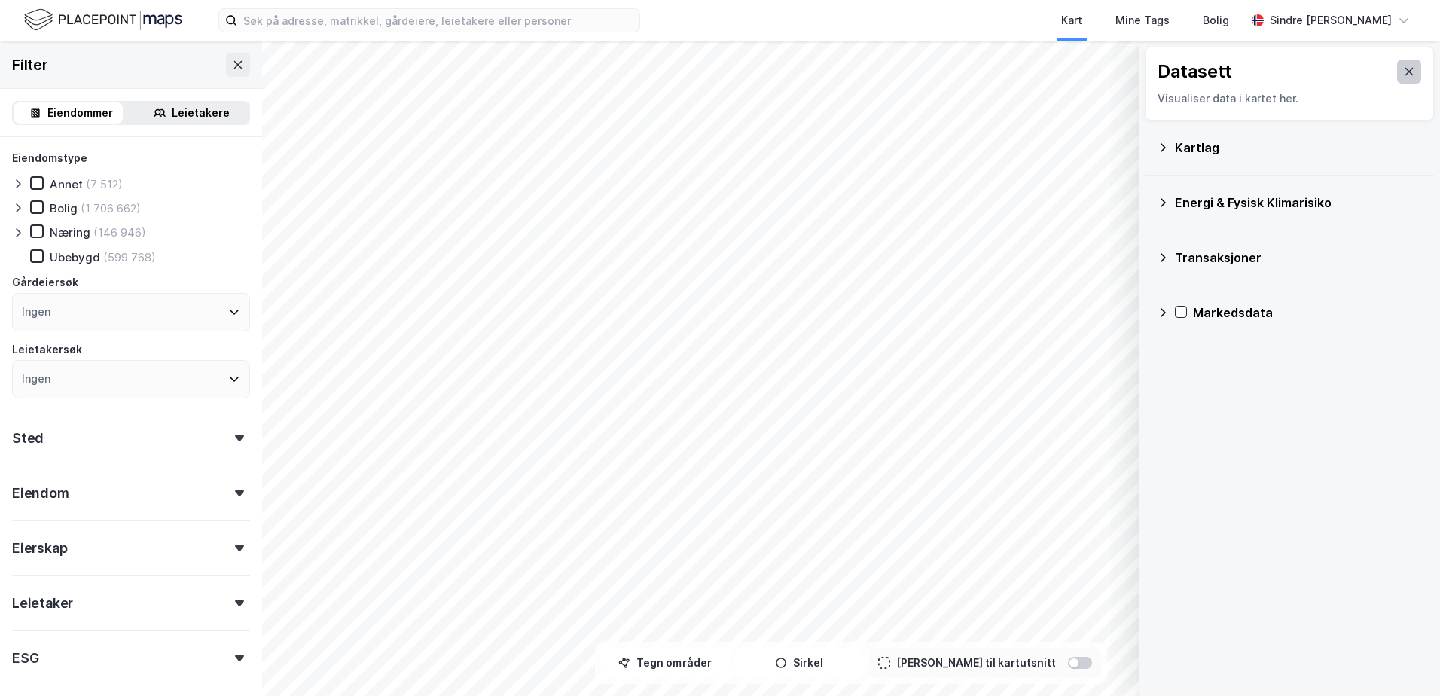 This screenshot has height=696, width=1440. I want to click on div: Visualiser data i kartet her., so click(1289, 99).